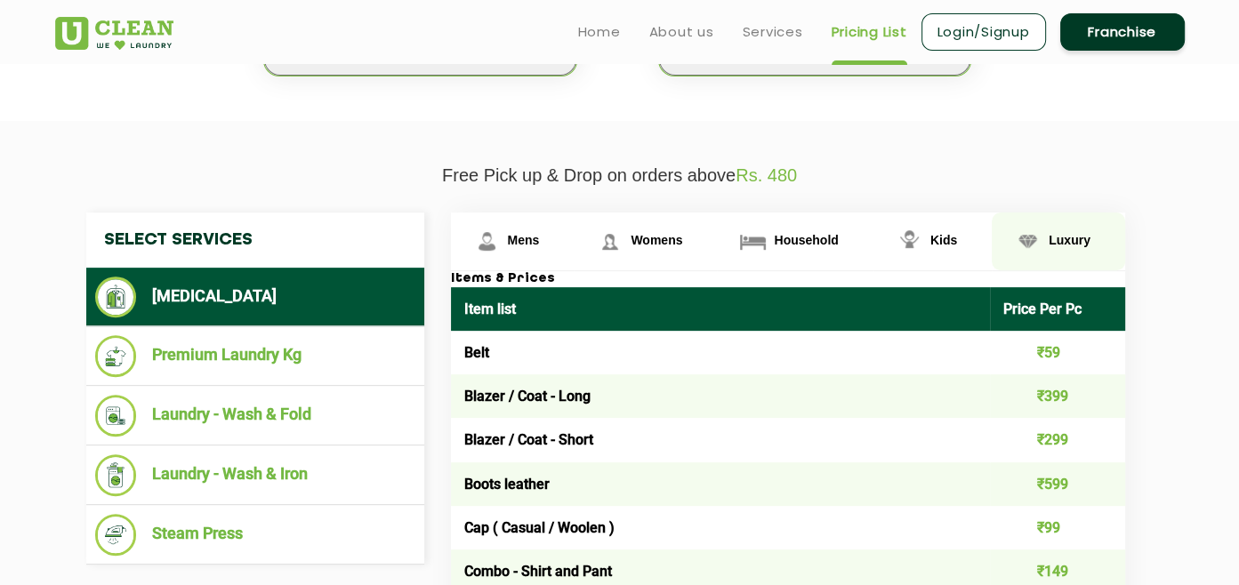 The width and height of the screenshot is (1239, 585). Describe the element at coordinates (114, 33) in the screenshot. I see `img: UClean Laundry and Dry Cleaning` at that location.